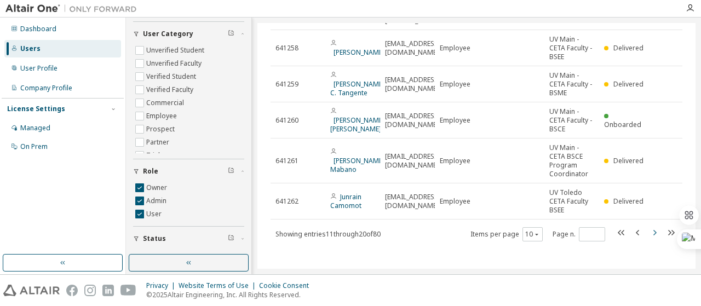 The image size is (701, 306). I want to click on span: Page n., so click(579, 234).